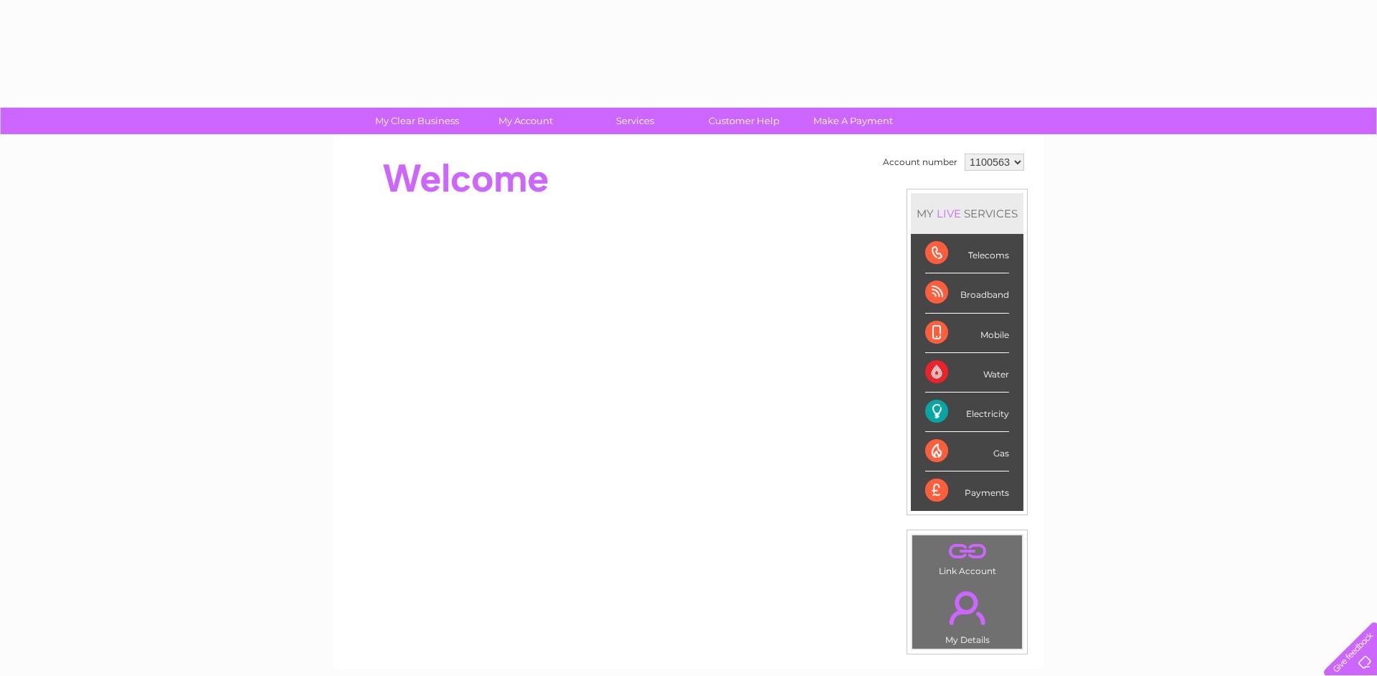  Describe the element at coordinates (967, 213) in the screenshot. I see `div: MY SERVICES` at that location.